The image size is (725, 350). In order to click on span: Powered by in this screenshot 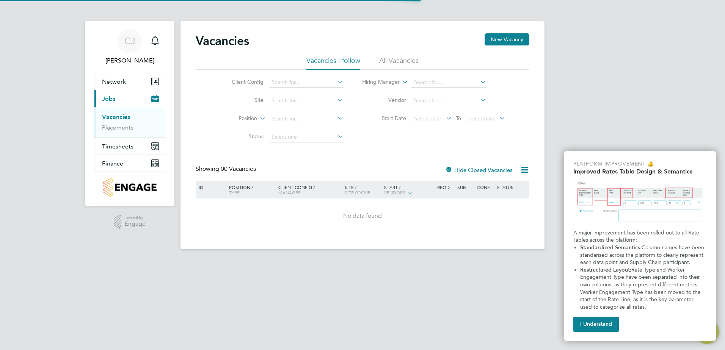, I will do `click(135, 218)`.